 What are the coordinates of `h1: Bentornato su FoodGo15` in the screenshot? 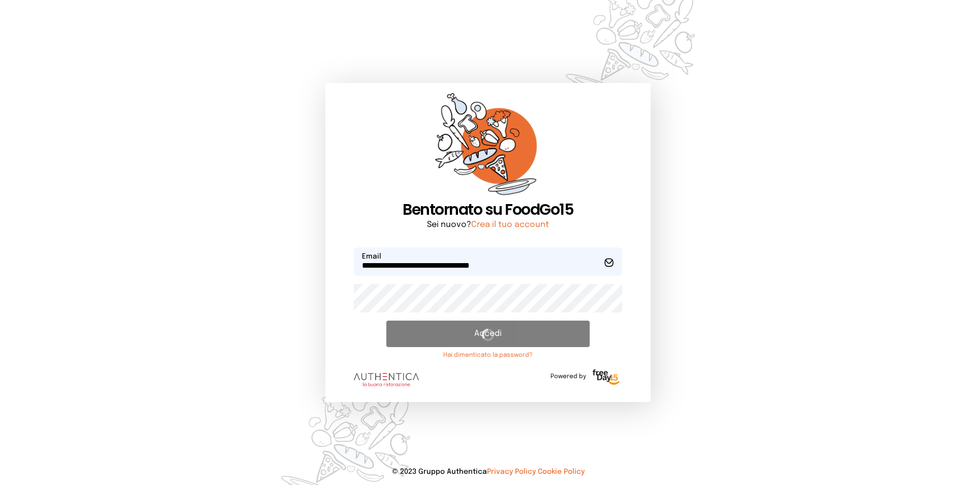 It's located at (488, 209).